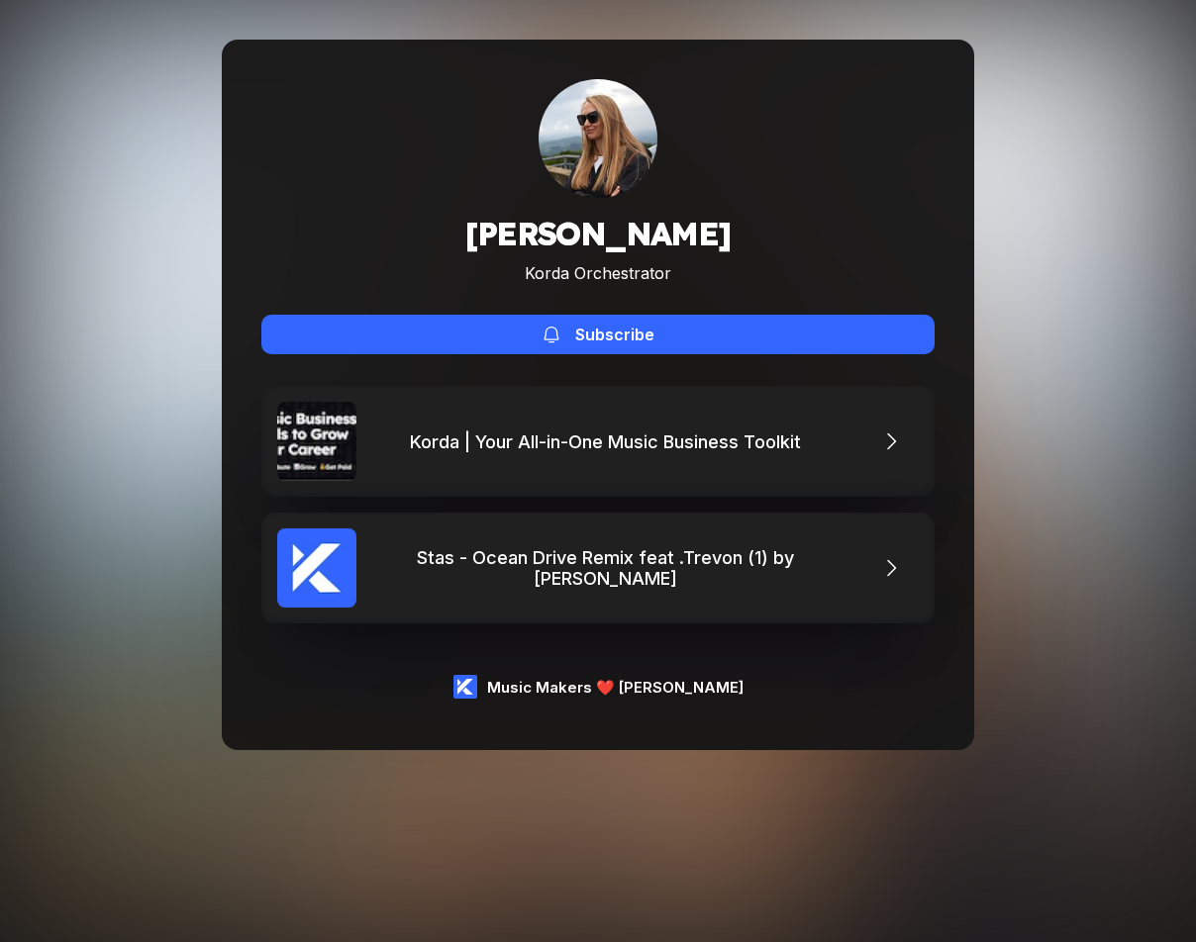 The width and height of the screenshot is (1196, 942). I want to click on img: 160x160, so click(598, 139).